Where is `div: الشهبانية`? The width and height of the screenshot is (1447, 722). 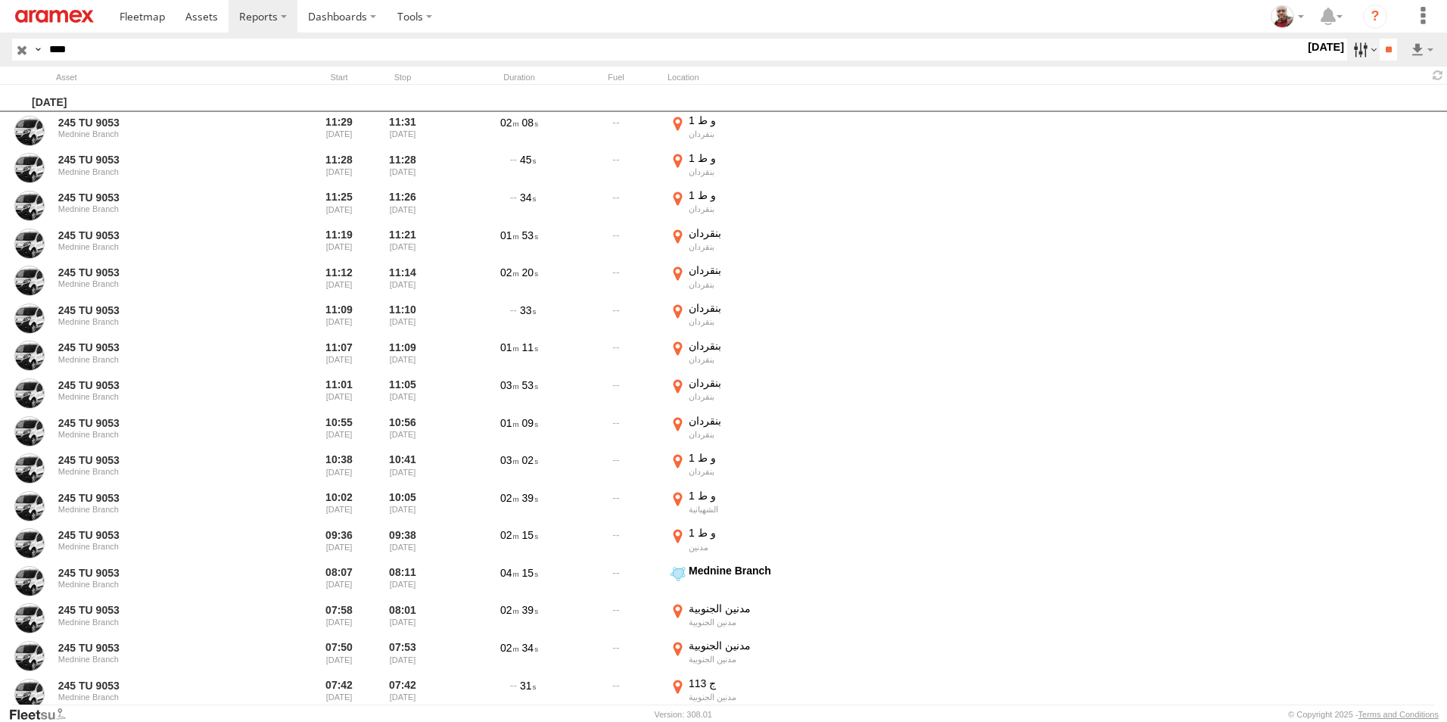 div: الشهبانية is located at coordinates (771, 509).